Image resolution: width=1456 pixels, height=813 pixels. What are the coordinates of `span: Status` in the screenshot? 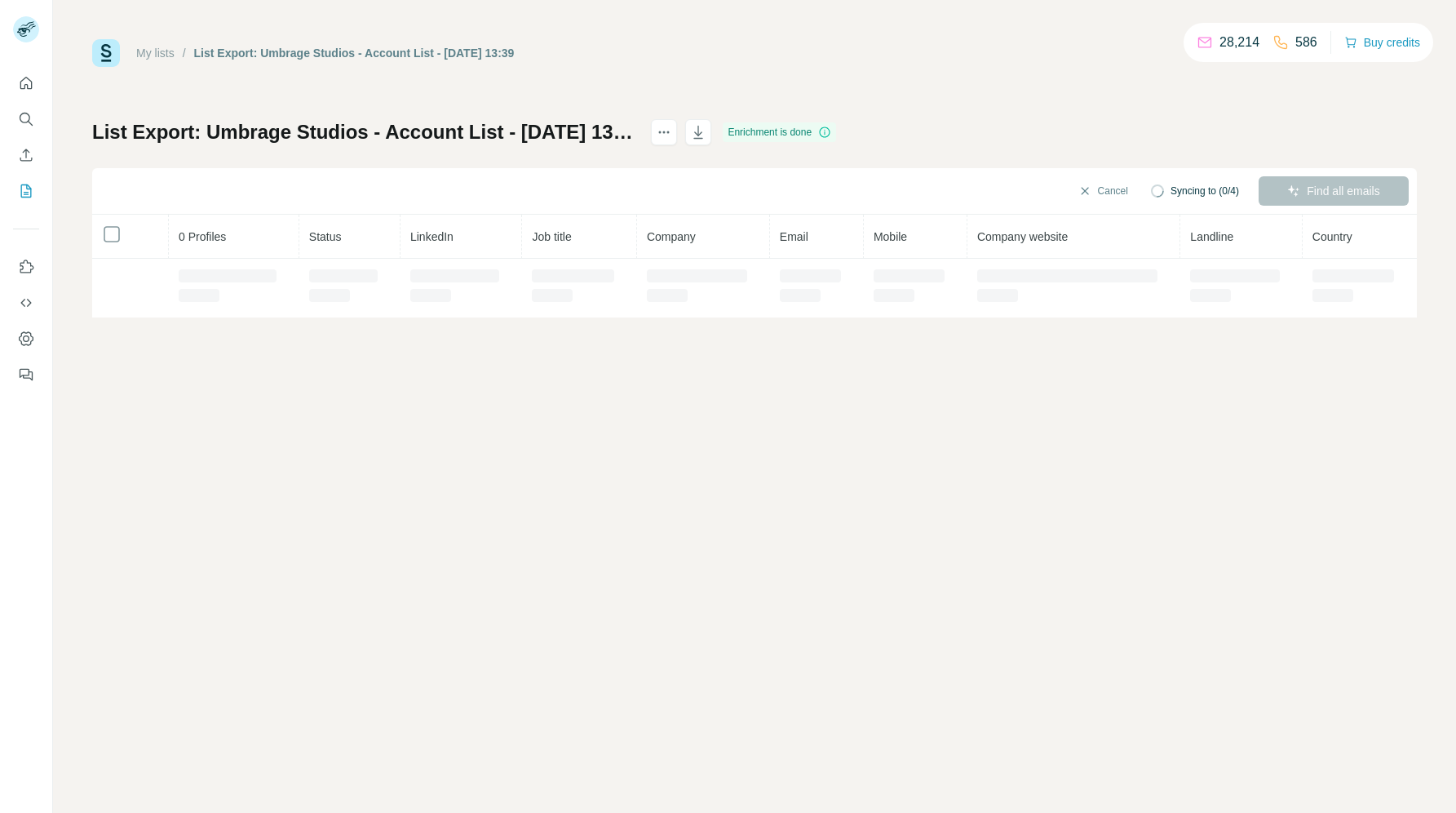 It's located at (325, 237).